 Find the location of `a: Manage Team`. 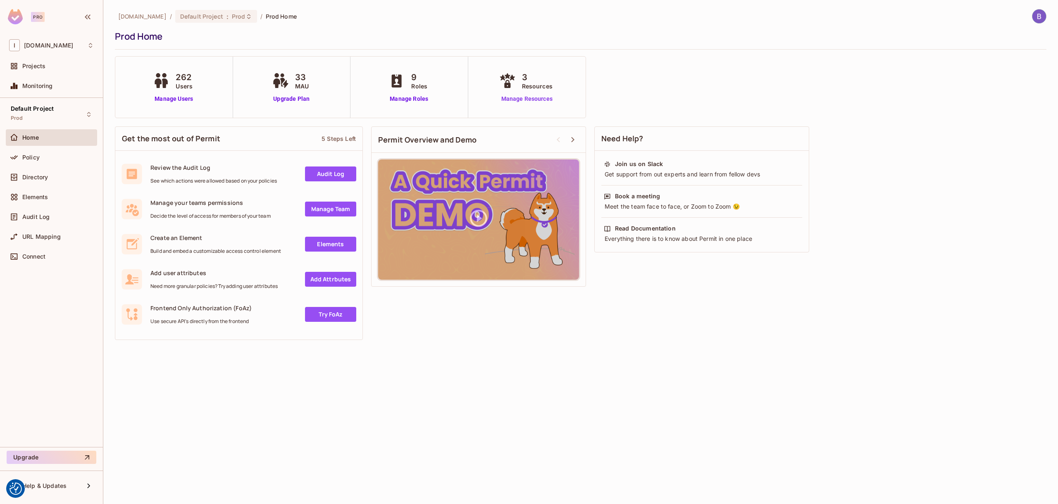

a: Manage Team is located at coordinates (330, 209).